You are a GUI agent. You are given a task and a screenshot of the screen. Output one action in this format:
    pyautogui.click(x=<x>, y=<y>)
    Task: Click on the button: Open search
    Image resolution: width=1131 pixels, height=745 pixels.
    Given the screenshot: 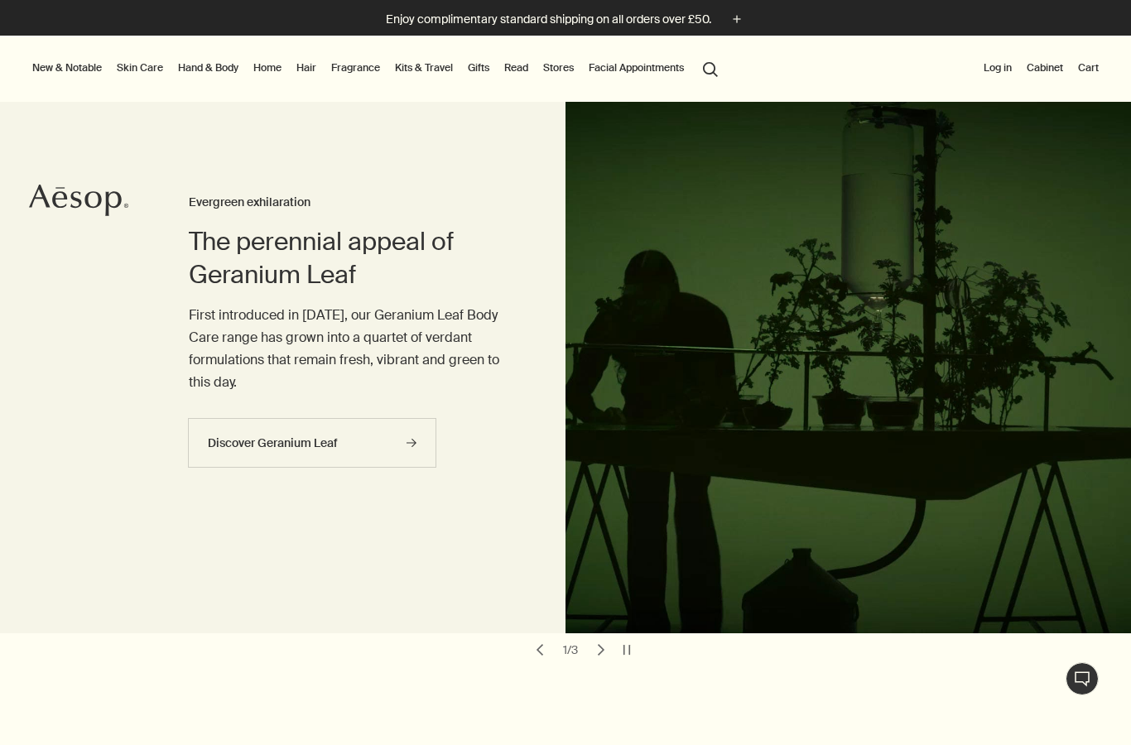 What is the action you would take?
    pyautogui.click(x=710, y=68)
    